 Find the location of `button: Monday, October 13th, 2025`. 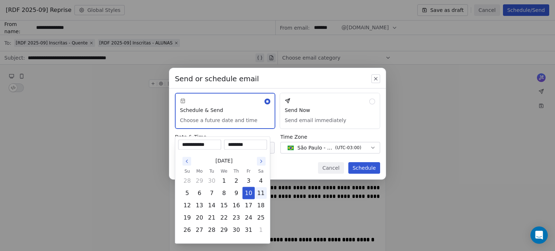

button: Monday, October 13th, 2025 is located at coordinates (199, 206).